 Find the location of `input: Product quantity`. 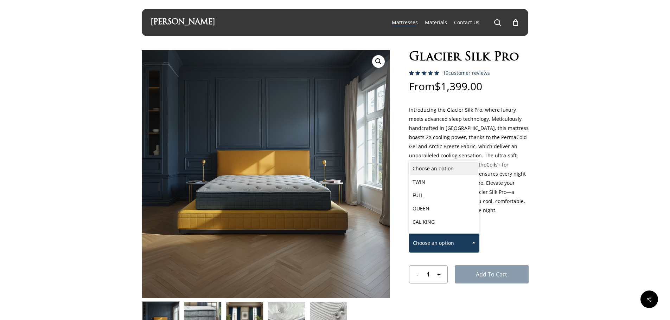

input: Product quantity is located at coordinates (428, 275).